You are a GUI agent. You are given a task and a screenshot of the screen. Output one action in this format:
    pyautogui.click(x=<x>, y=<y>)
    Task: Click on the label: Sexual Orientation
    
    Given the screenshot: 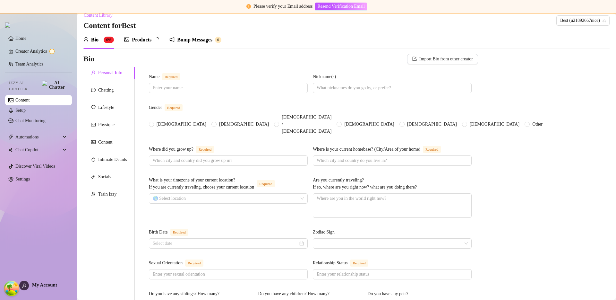 What is the action you would take?
    pyautogui.click(x=180, y=263)
    